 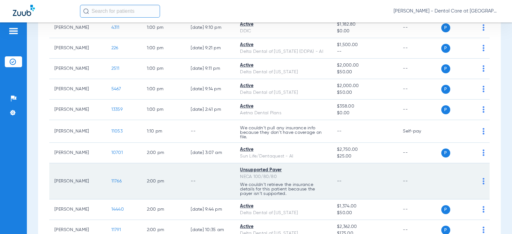 What do you see at coordinates (115, 48) in the screenshot?
I see `span: 226` at bounding box center [115, 48].